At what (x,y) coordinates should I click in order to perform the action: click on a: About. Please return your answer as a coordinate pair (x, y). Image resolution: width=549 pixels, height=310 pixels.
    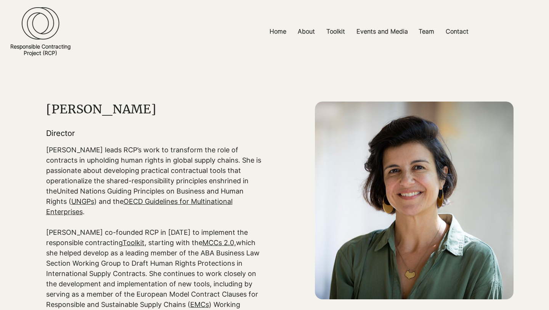
    Looking at the image, I should click on (306, 31).